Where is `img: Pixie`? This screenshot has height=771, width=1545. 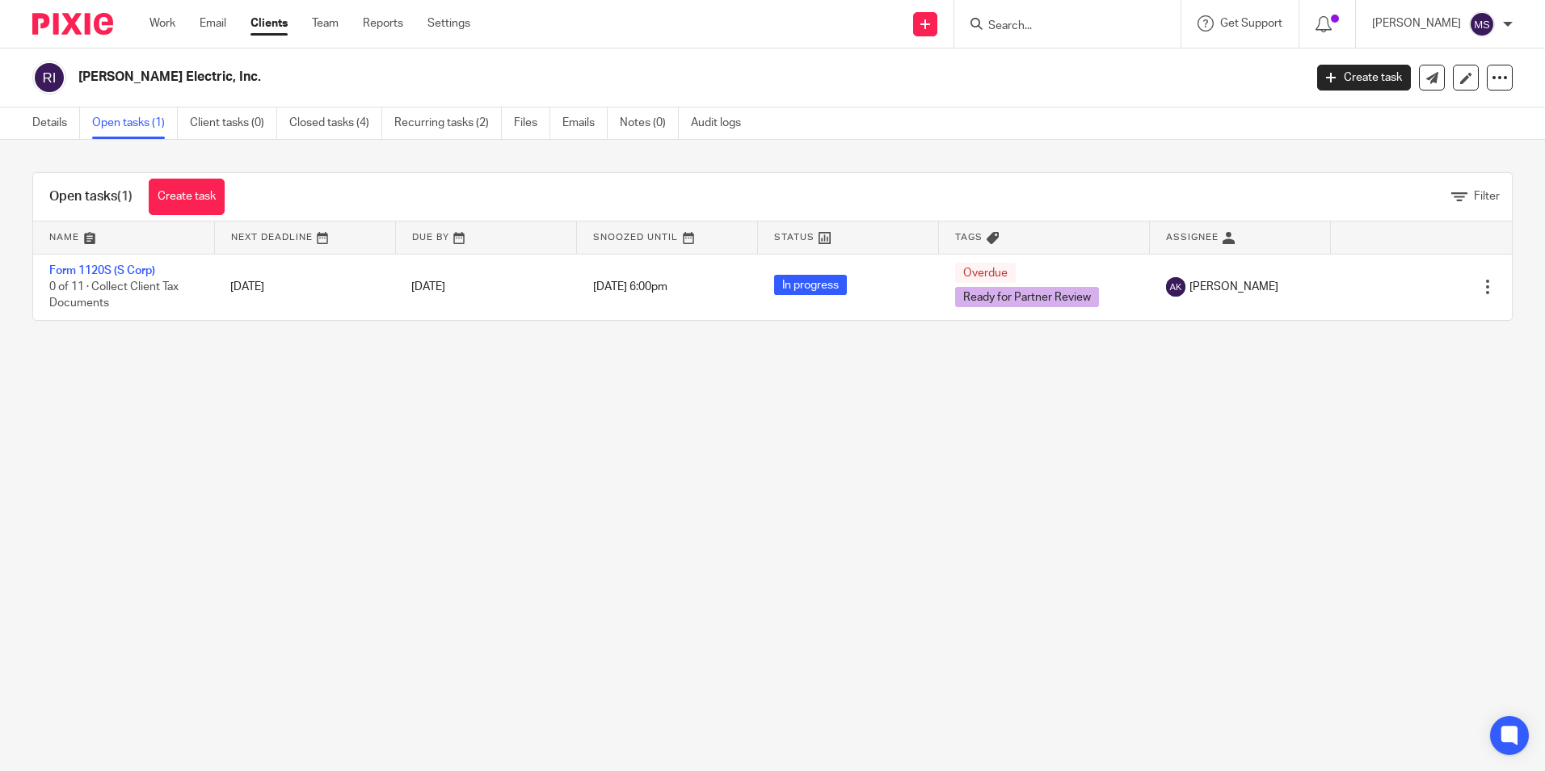
img: Pixie is located at coordinates (73, 23).